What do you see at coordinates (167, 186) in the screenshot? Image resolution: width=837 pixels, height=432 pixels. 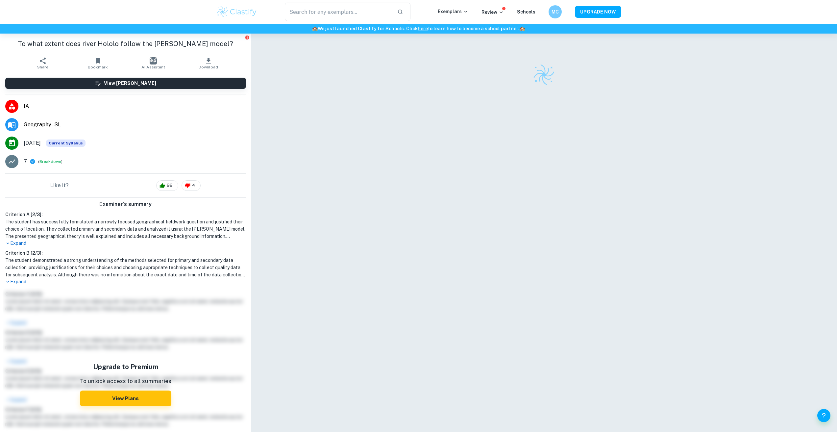 I see `div: 99` at bounding box center [167, 186].